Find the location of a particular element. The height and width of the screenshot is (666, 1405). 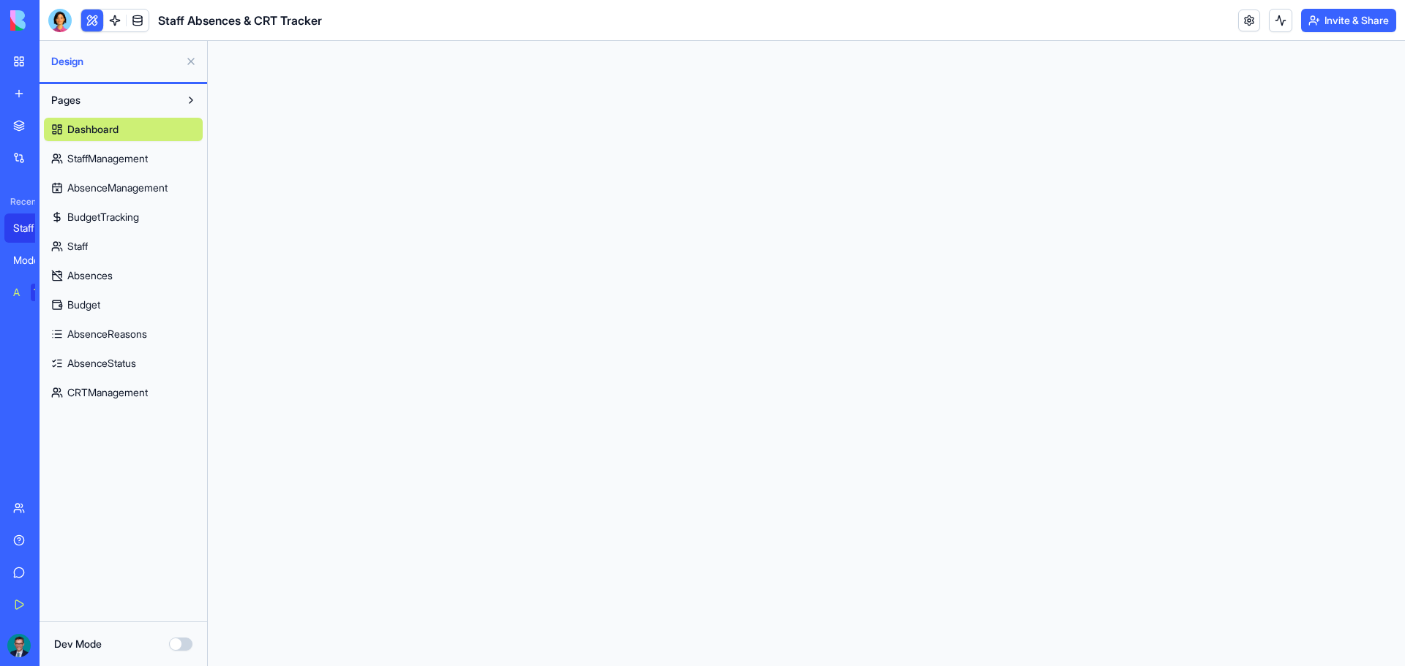

a: CRTManagement is located at coordinates (123, 393).